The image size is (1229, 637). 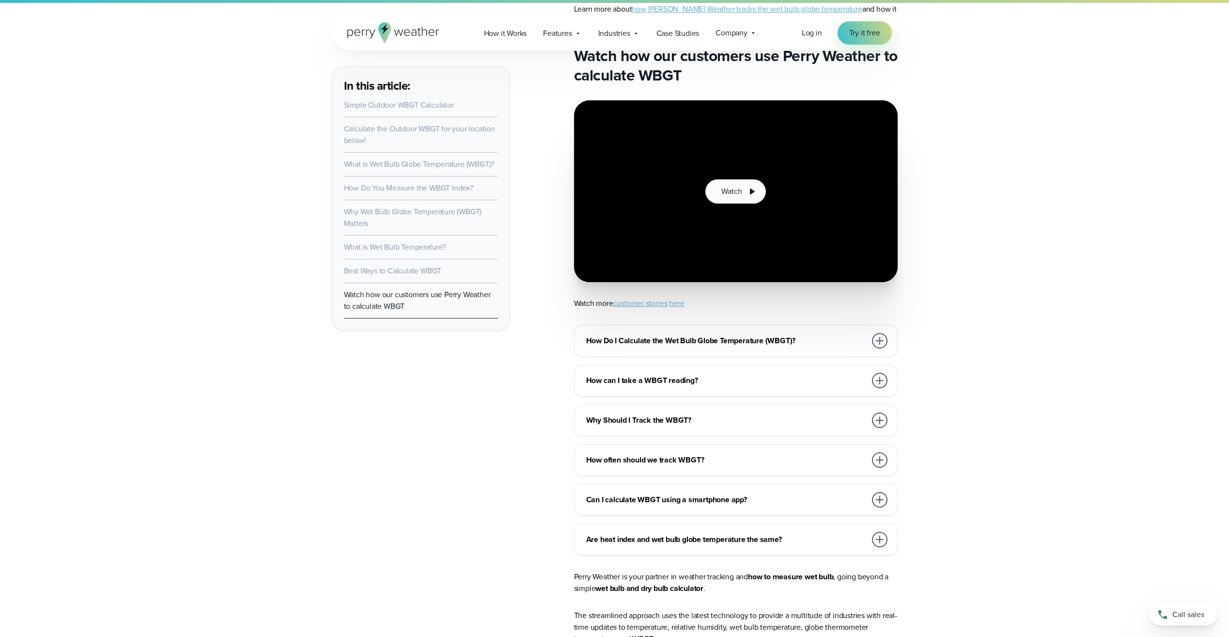 I want to click on a: customer stories, so click(x=640, y=303).